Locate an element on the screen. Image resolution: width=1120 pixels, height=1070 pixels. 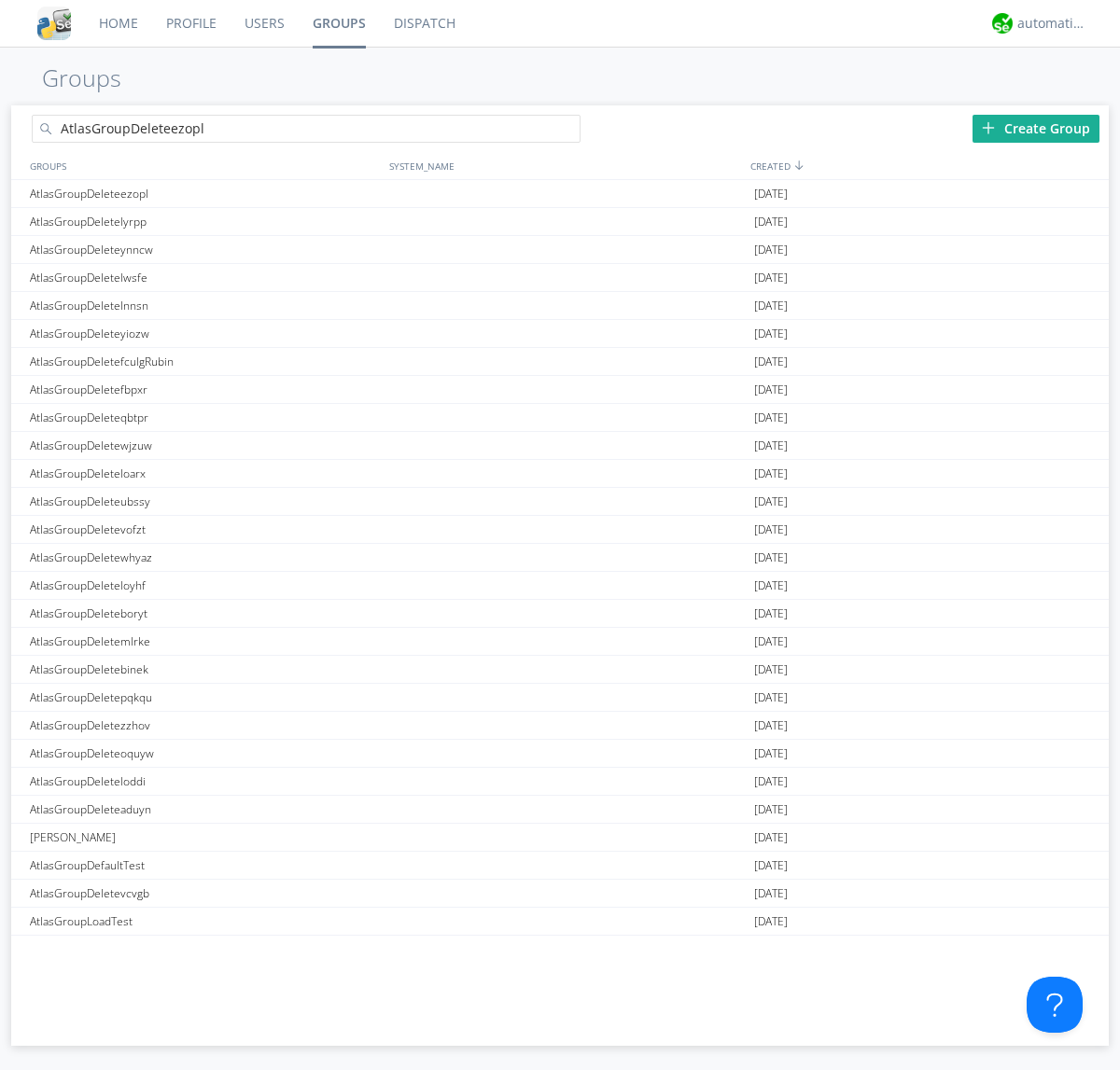
div: AtlasGroupDeleteoquyw is located at coordinates (204, 753).